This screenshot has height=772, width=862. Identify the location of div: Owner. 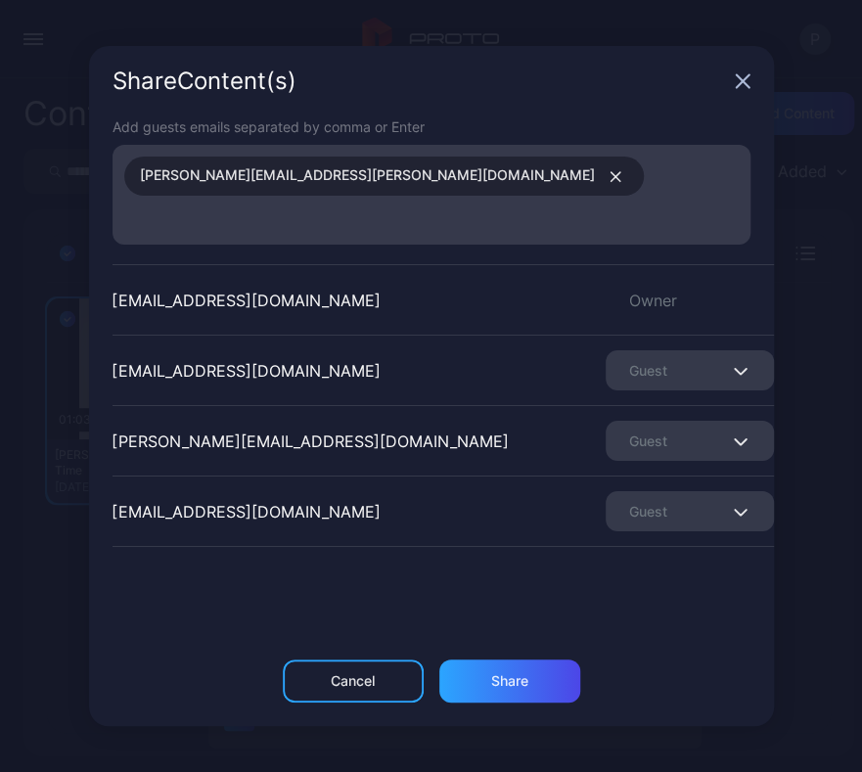
(690, 301).